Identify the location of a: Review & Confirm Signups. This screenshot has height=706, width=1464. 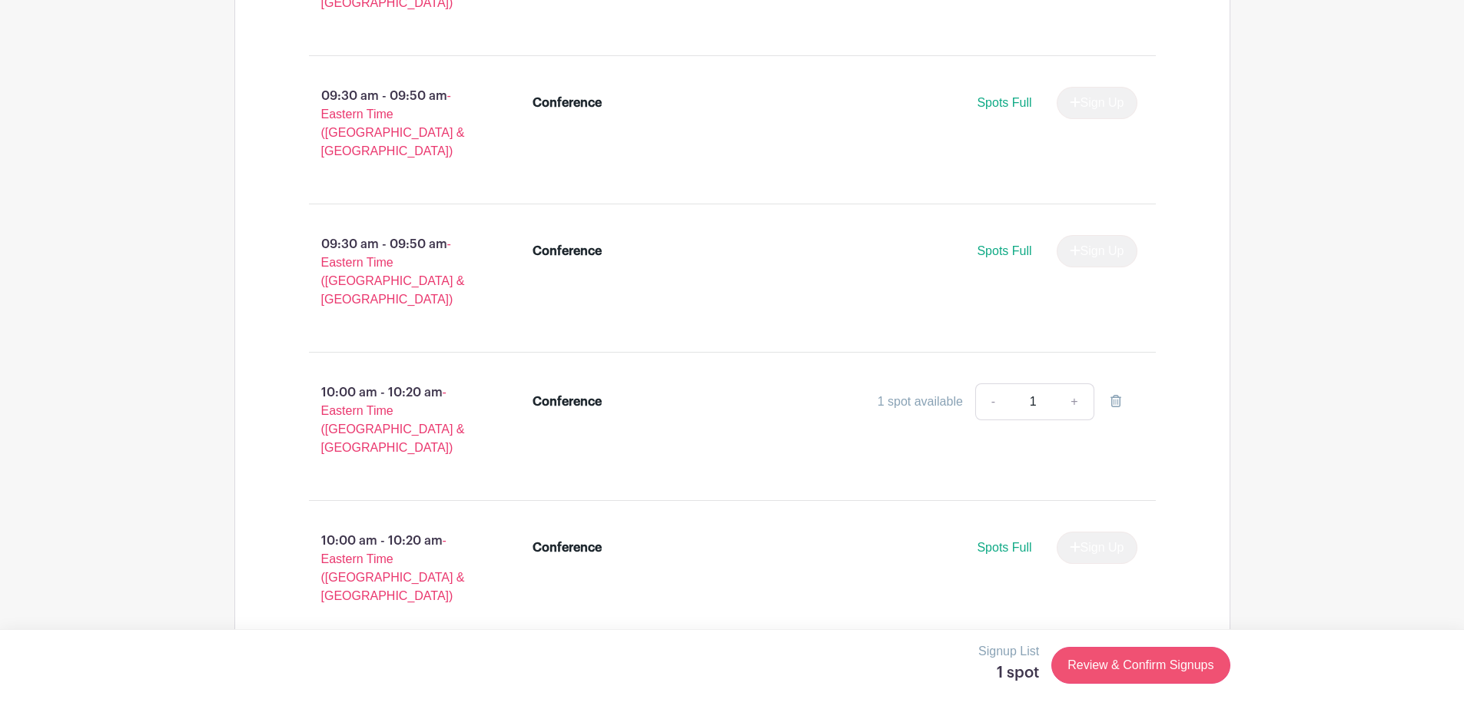
(1140, 665).